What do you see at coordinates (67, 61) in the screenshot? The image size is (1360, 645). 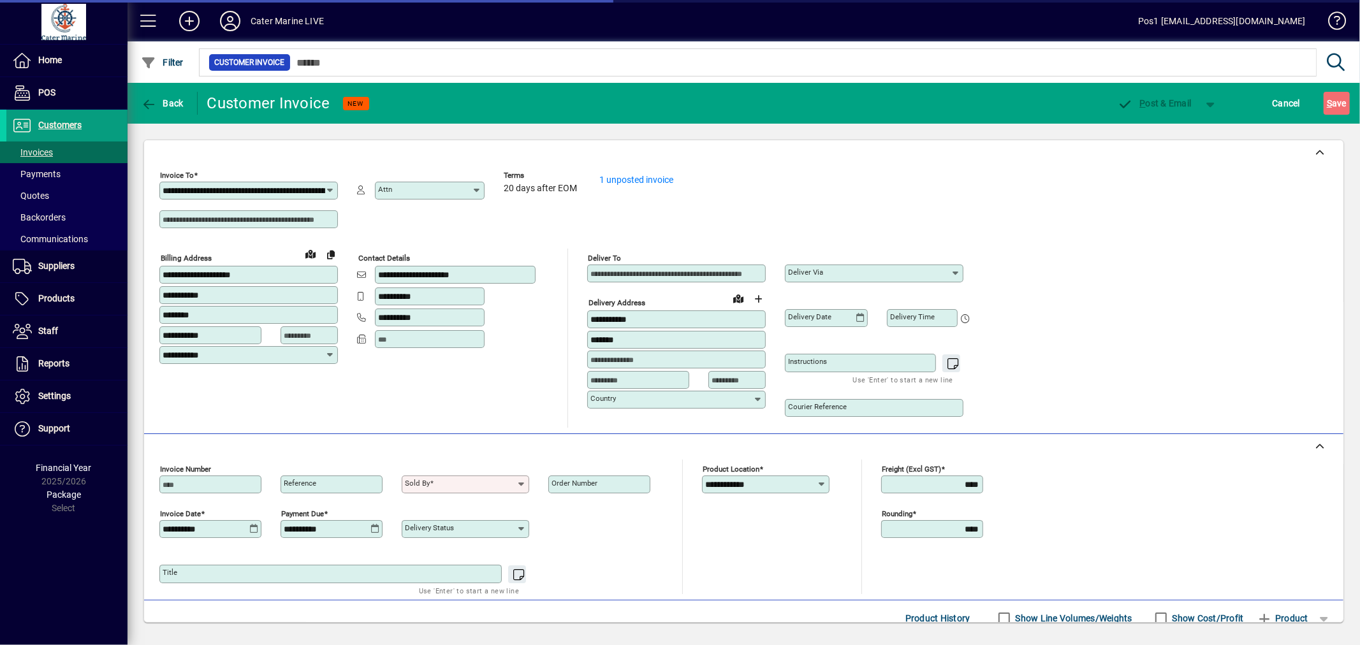 I see `a: Home` at bounding box center [67, 61].